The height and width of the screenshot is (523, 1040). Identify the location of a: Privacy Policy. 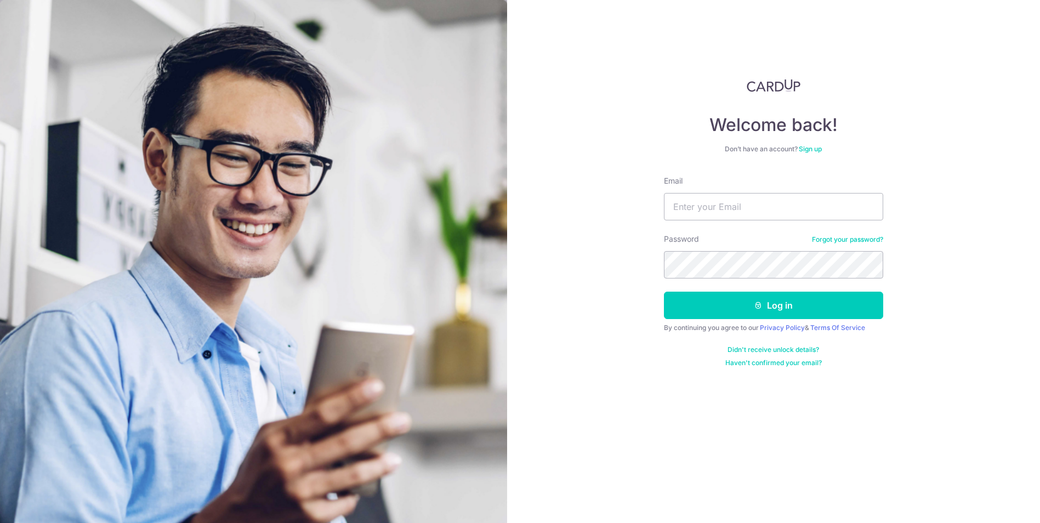
(782, 327).